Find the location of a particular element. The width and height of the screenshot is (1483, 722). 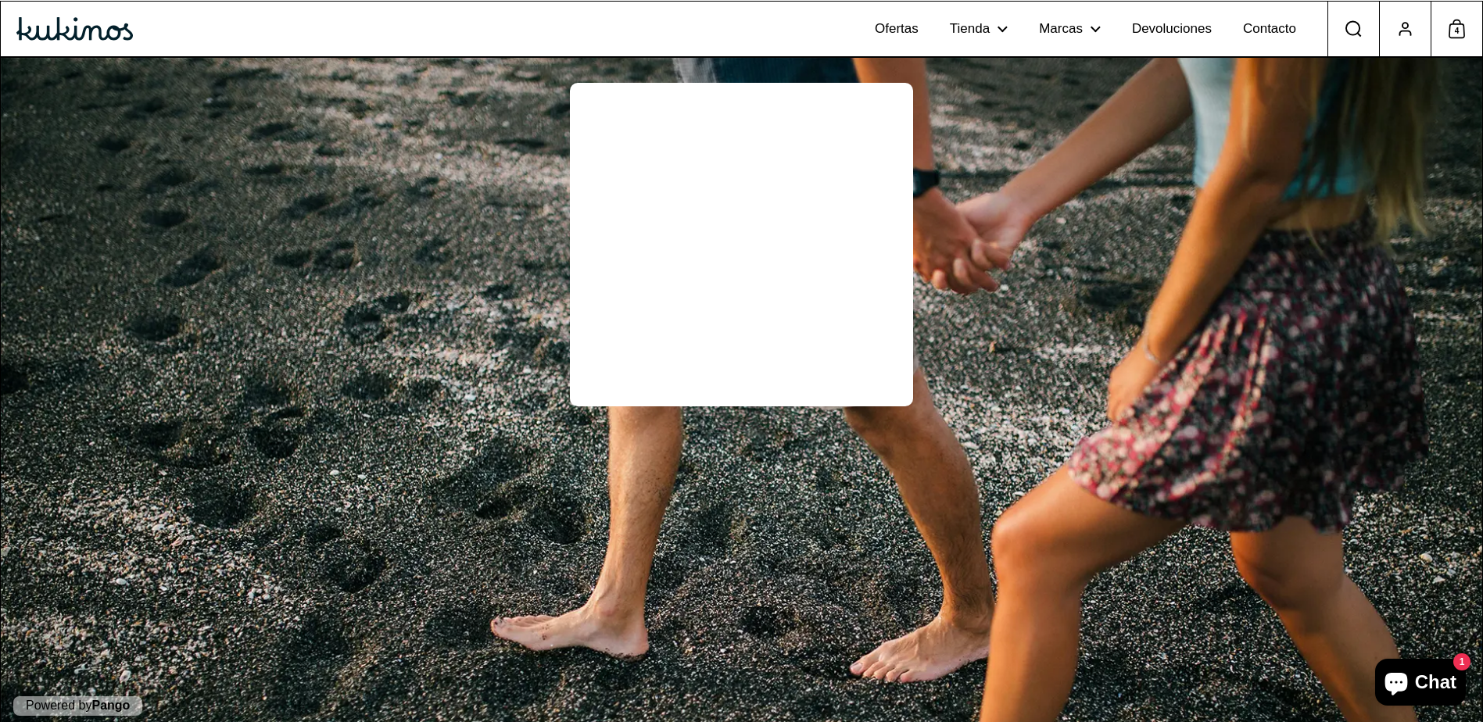

span: Contacto is located at coordinates (1270, 29).